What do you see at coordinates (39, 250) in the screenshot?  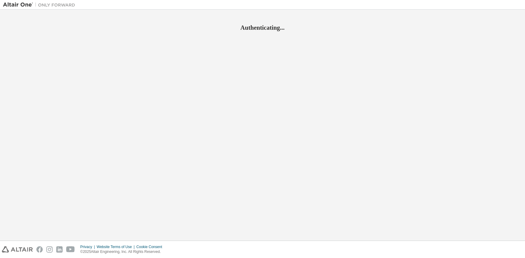 I see `img: facebook.svg` at bounding box center [39, 250].